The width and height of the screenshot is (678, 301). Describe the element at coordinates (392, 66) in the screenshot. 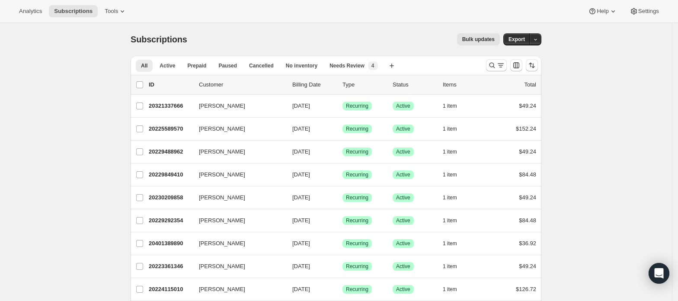

I see `button: Create new view` at that location.